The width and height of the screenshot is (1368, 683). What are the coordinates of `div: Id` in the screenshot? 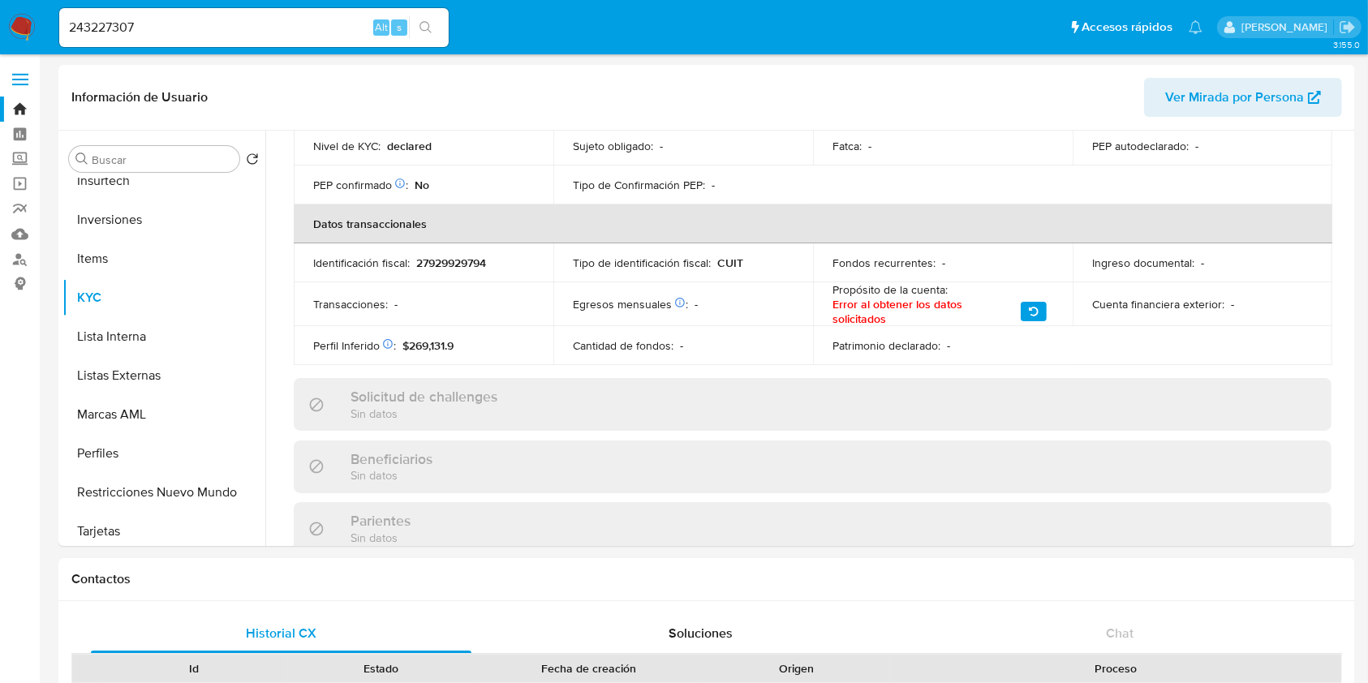 It's located at (194, 669).